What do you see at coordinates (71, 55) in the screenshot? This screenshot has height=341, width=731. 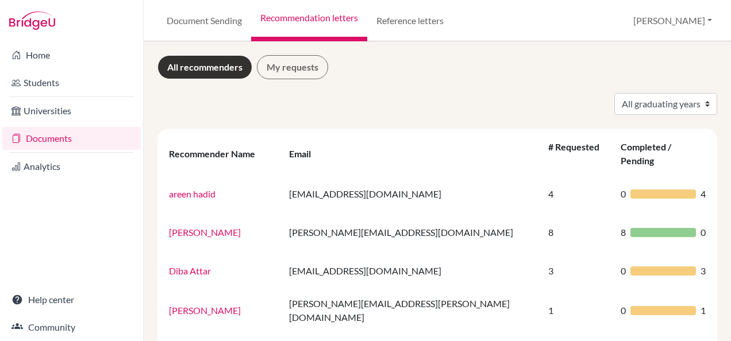 I see `a: Home` at bounding box center [71, 55].